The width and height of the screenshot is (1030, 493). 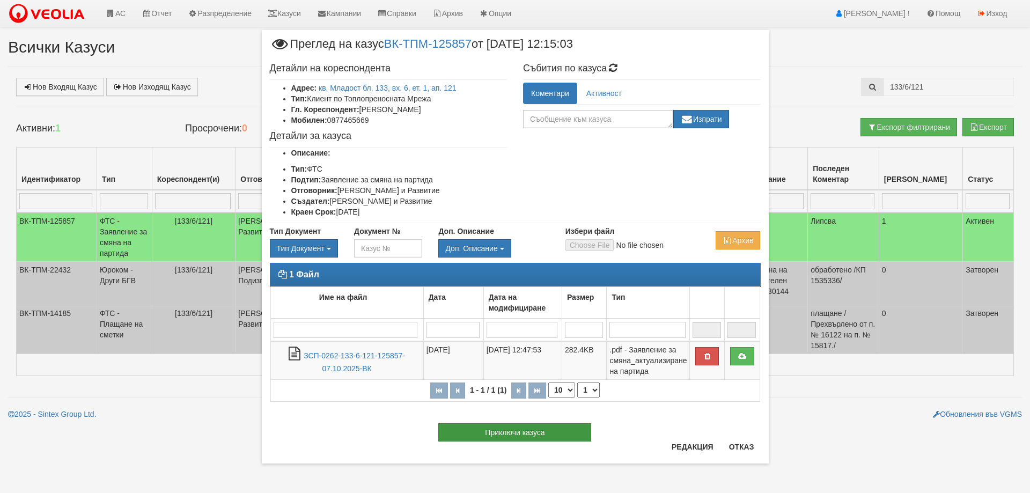 What do you see at coordinates (387, 88) in the screenshot?
I see `a: кв. Младост бл. 133, вх. 6, ет. 1, ап. 121` at bounding box center [387, 88].